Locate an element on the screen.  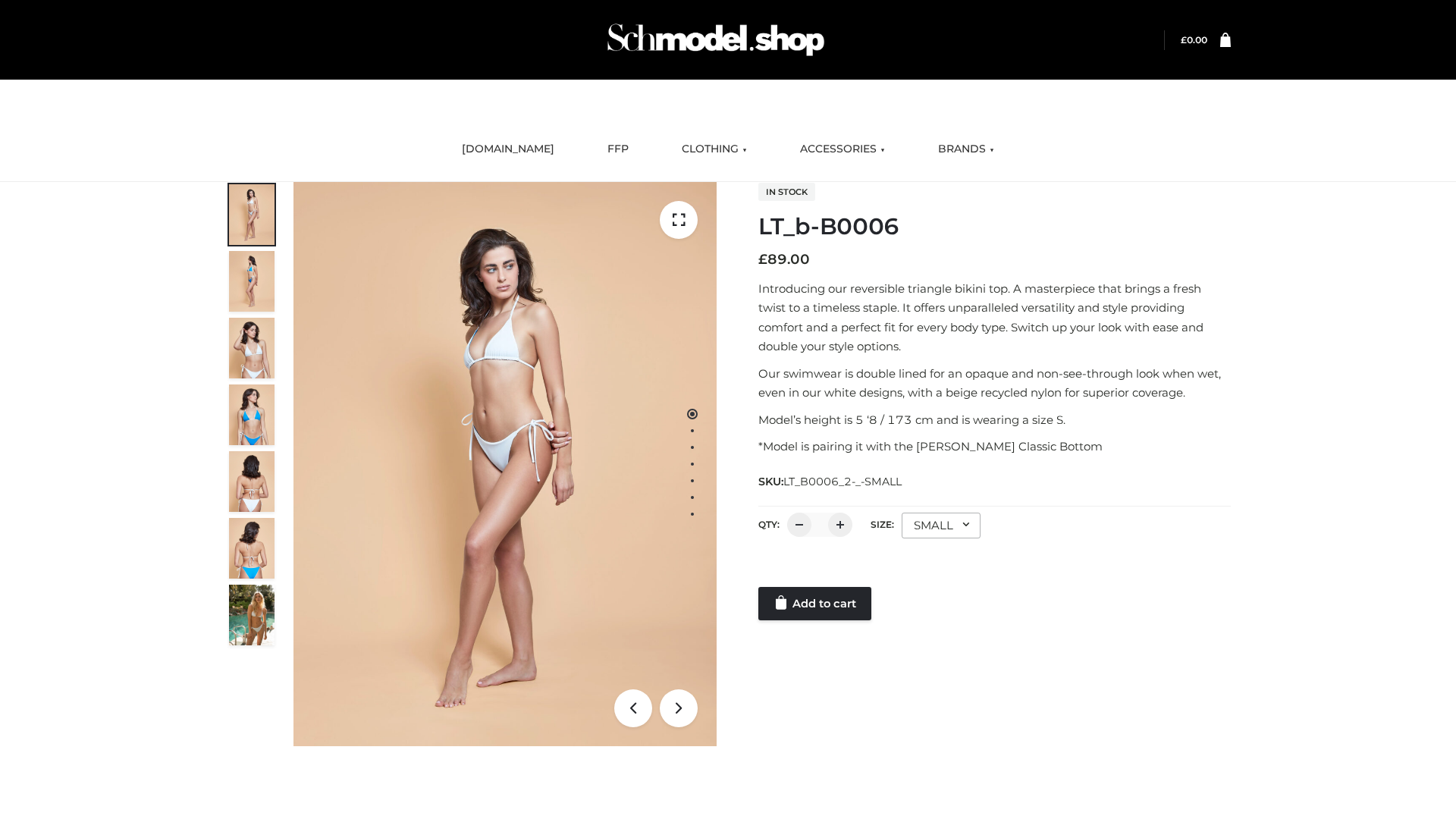
p: Introducing our reversible triangle bikini top. A masterpiece that brings a fresh twist to a time... is located at coordinates (995, 318).